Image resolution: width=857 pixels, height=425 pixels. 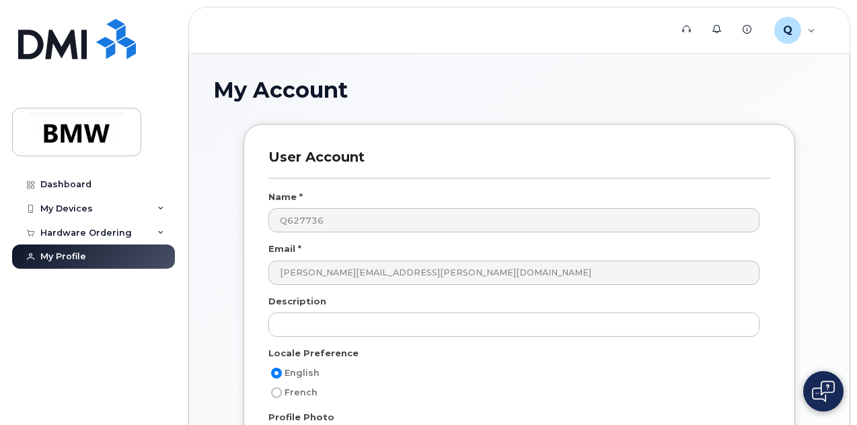 I want to click on label: Description, so click(x=297, y=301).